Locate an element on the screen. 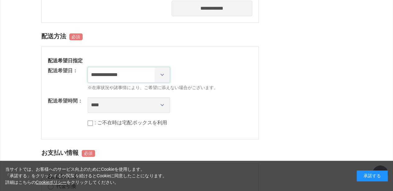 The height and width of the screenshot is (191, 393). h2: お支払い情報 is located at coordinates (150, 152).